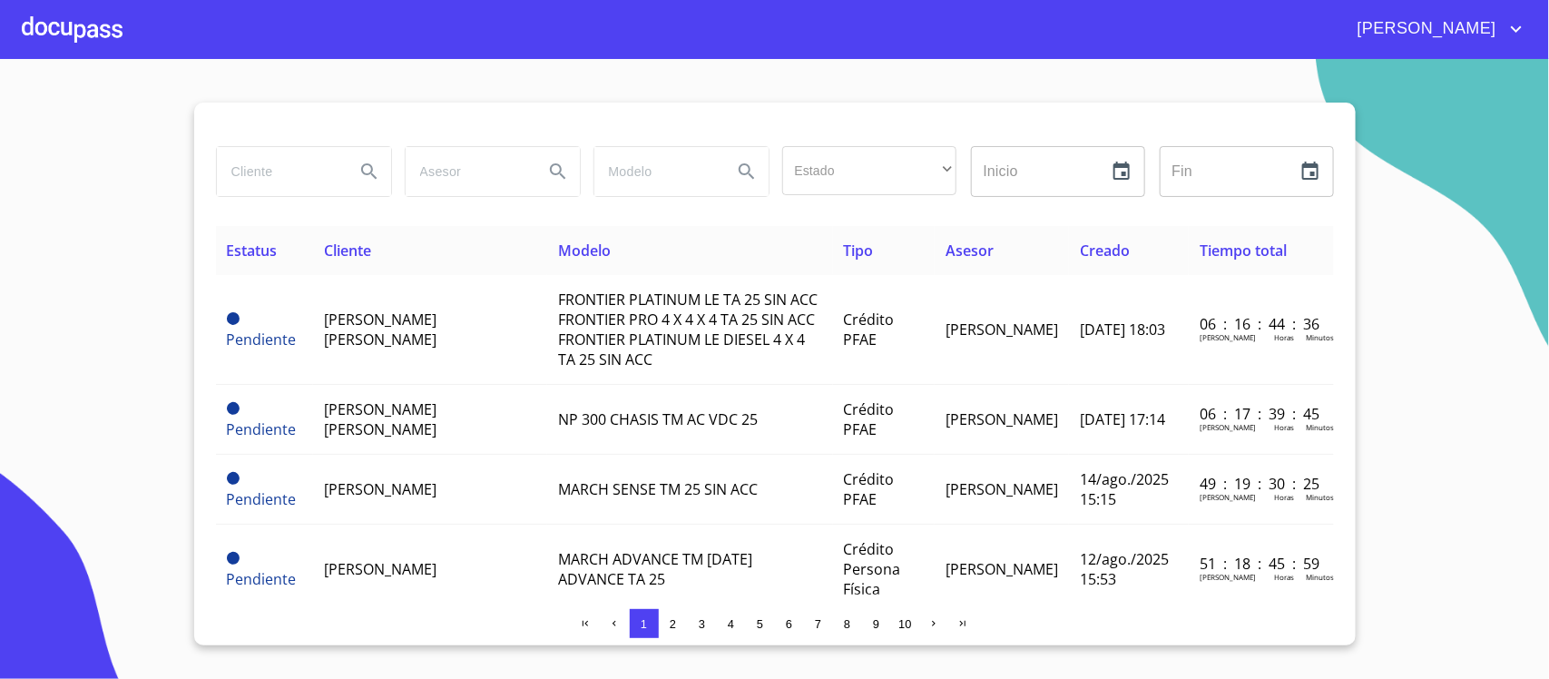  What do you see at coordinates (1243, 250) in the screenshot?
I see `span: Tiempo total` at bounding box center [1243, 250].